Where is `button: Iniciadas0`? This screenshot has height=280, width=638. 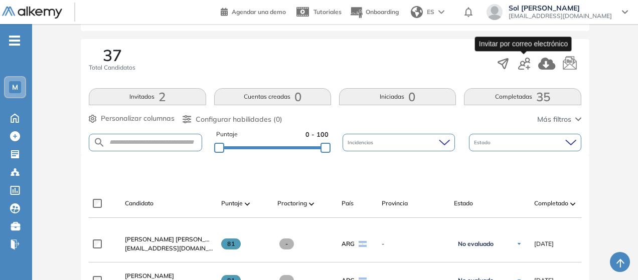 button: Iniciadas0 is located at coordinates (397, 97).